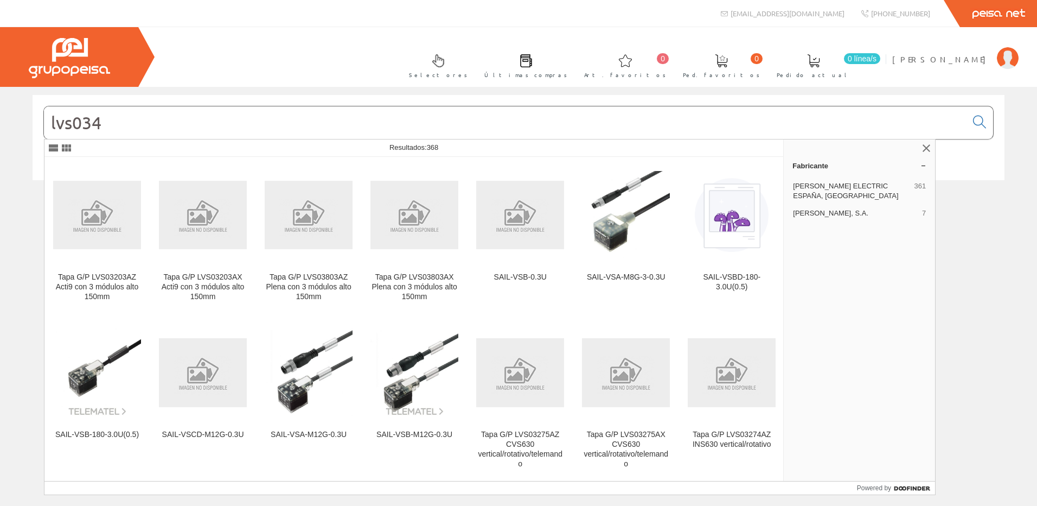 The width and height of the screenshot is (1037, 506). What do you see at coordinates (414, 147) in the screenshot?
I see `span: Resultados:` at bounding box center [414, 147].